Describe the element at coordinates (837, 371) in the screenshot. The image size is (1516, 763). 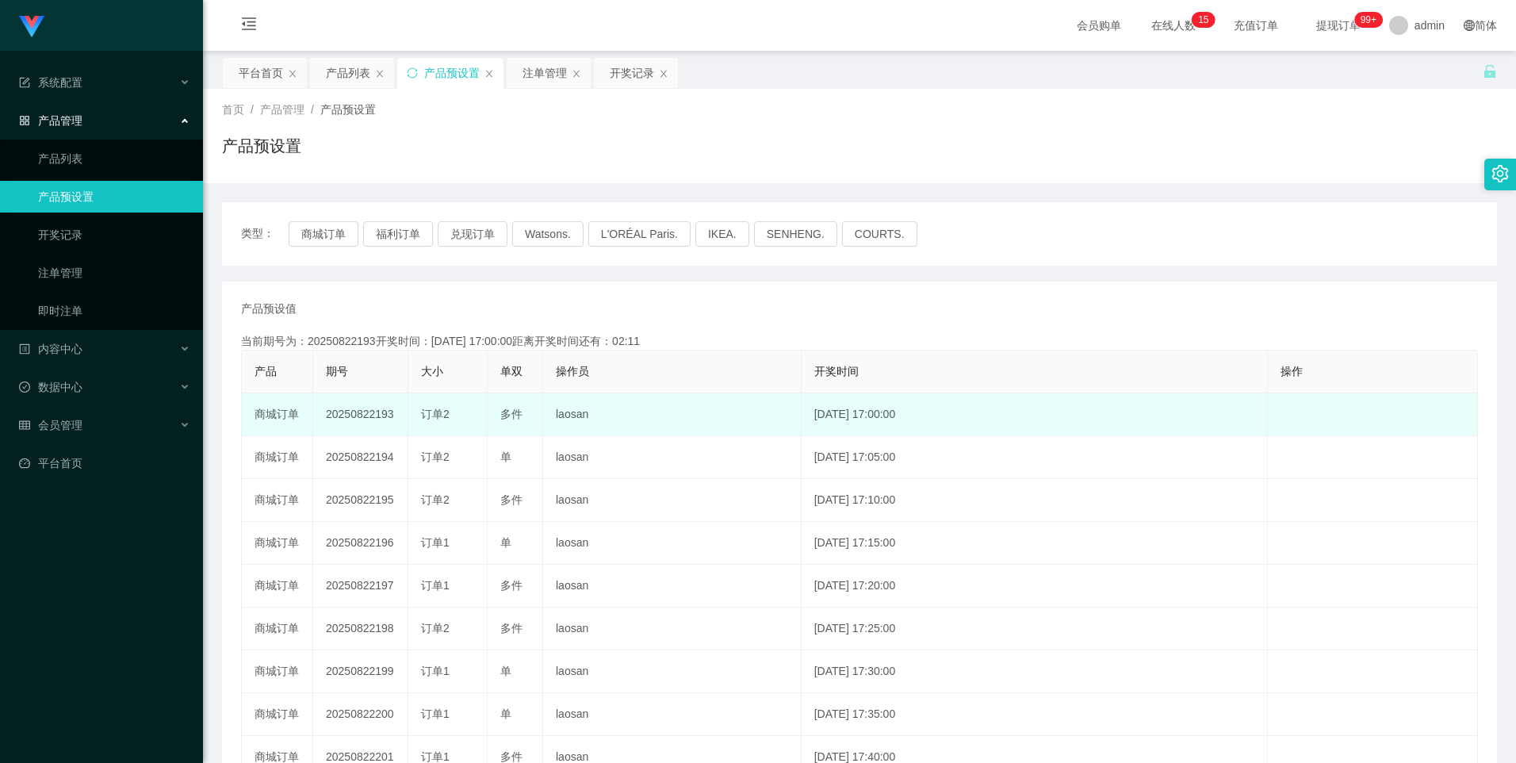
I see `span: 开奖时间` at that location.